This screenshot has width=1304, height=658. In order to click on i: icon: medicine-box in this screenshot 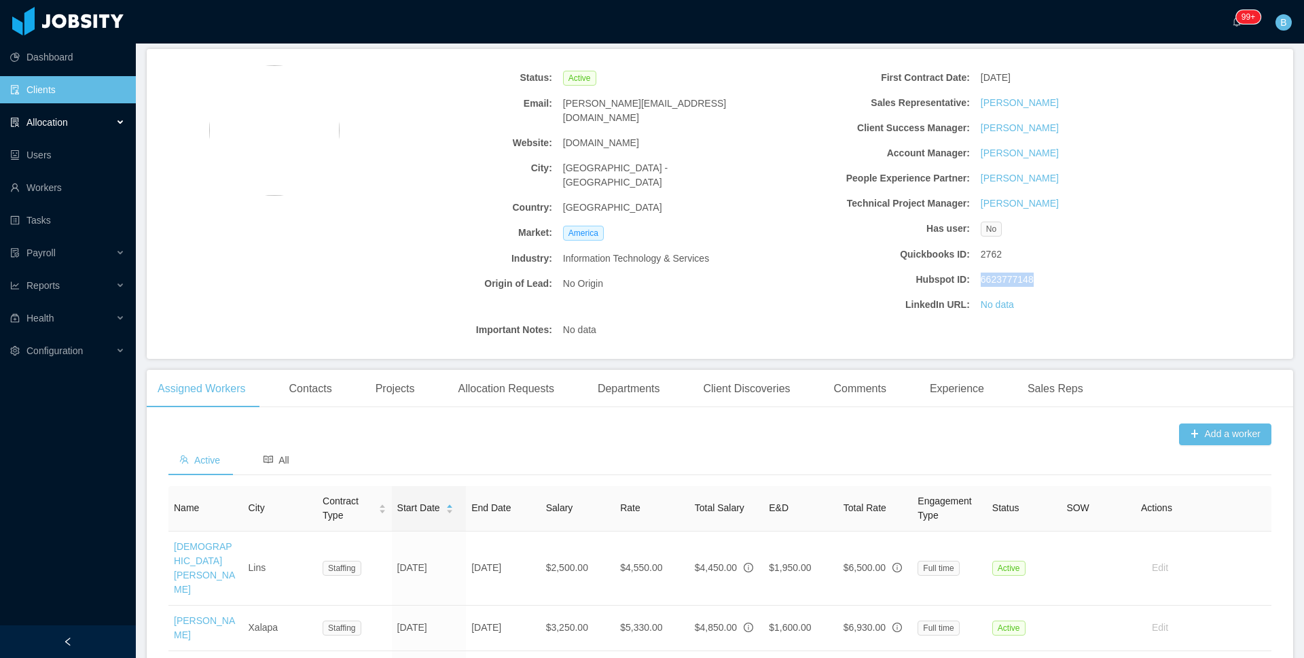, I will do `click(15, 318)`.